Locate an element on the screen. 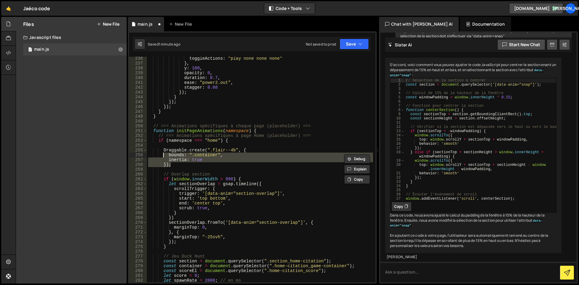  div: 275 is located at coordinates (138, 247).